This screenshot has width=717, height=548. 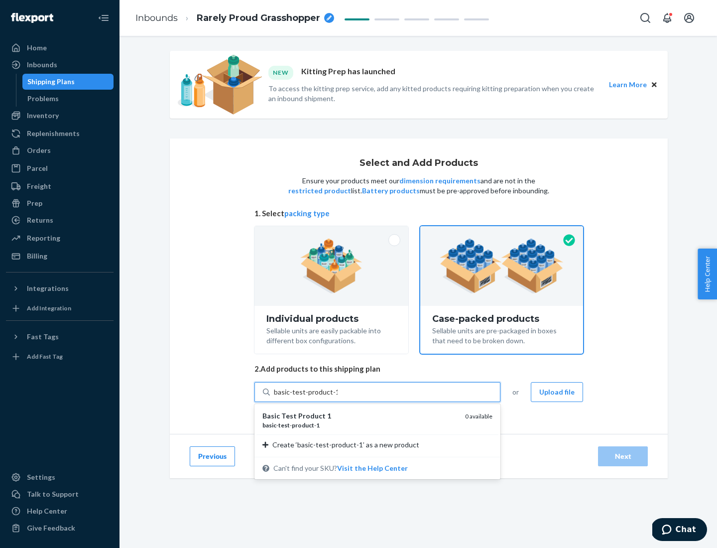 I want to click on div: Give Feedback, so click(x=51, y=528).